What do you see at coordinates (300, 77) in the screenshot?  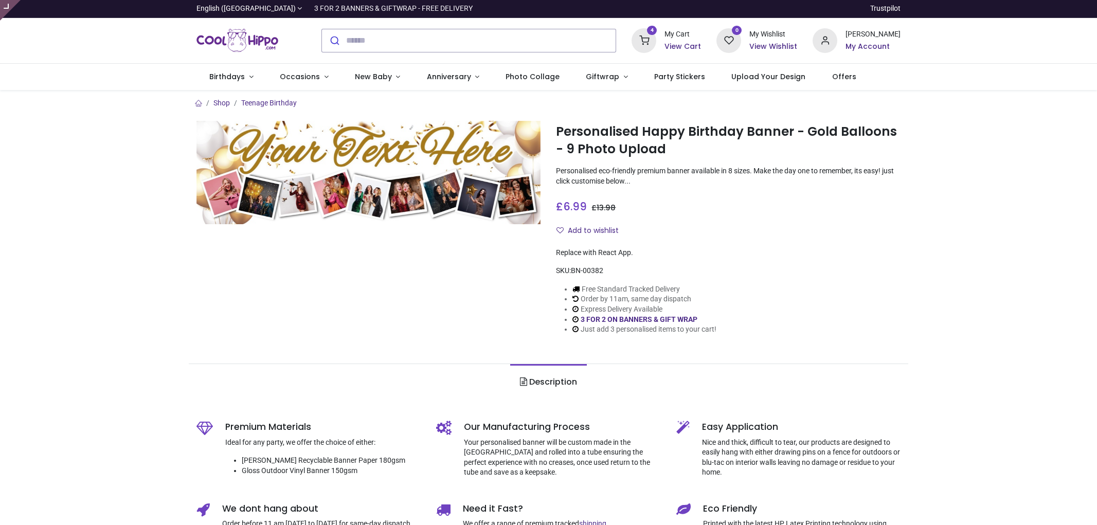 I see `span: Occasions` at bounding box center [300, 77].